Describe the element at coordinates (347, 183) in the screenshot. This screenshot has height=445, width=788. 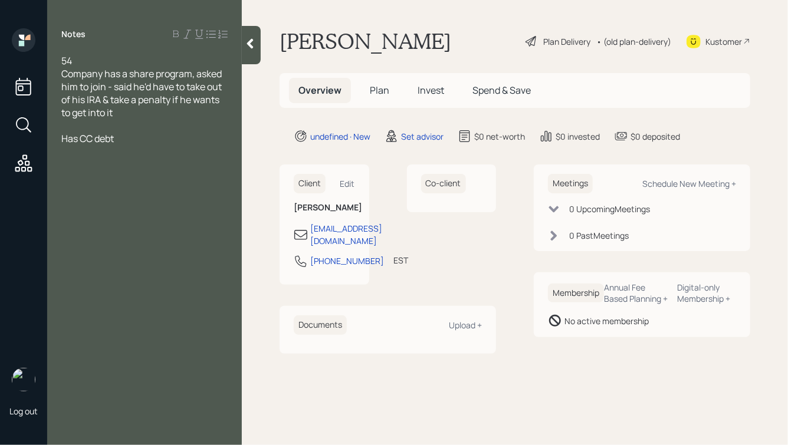
I see `div: Edit` at that location.